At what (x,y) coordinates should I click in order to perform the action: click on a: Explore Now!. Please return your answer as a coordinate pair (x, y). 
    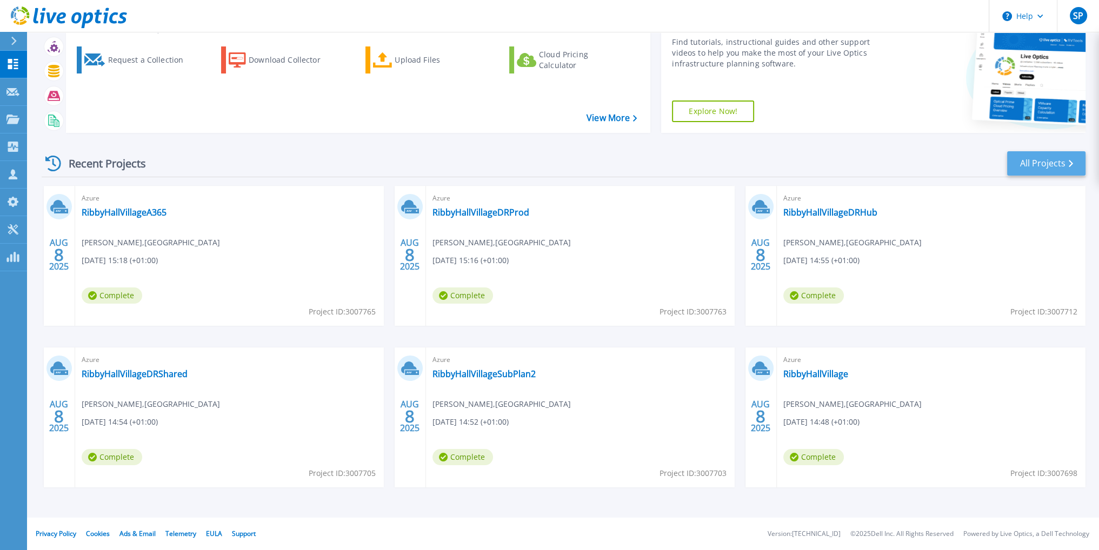
    Looking at the image, I should click on (713, 111).